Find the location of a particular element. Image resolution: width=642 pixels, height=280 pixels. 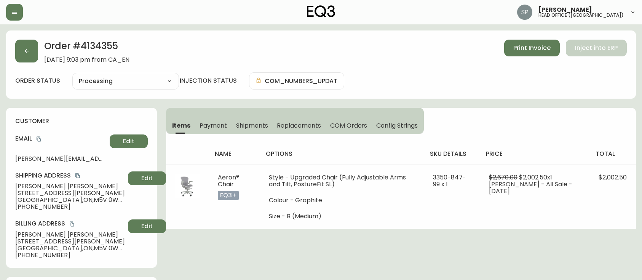

li: Colour - Graphite is located at coordinates (342, 200).